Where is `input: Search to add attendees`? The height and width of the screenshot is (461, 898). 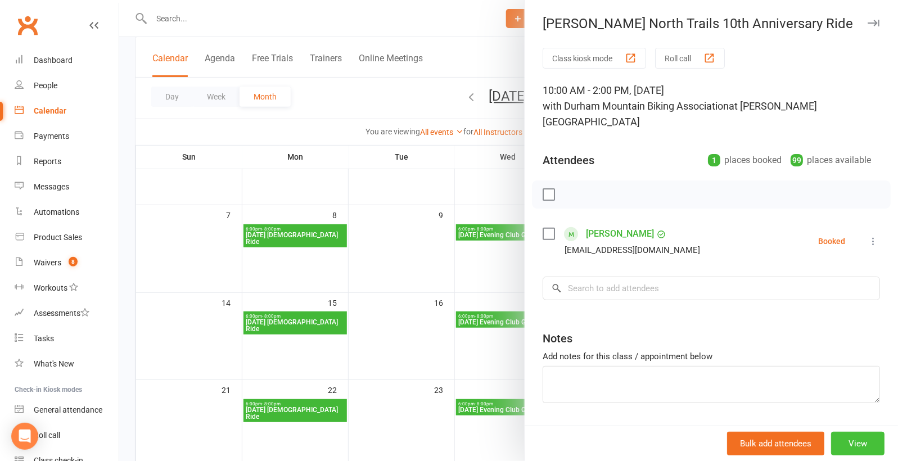 input: Search to add attendees is located at coordinates (712, 289).